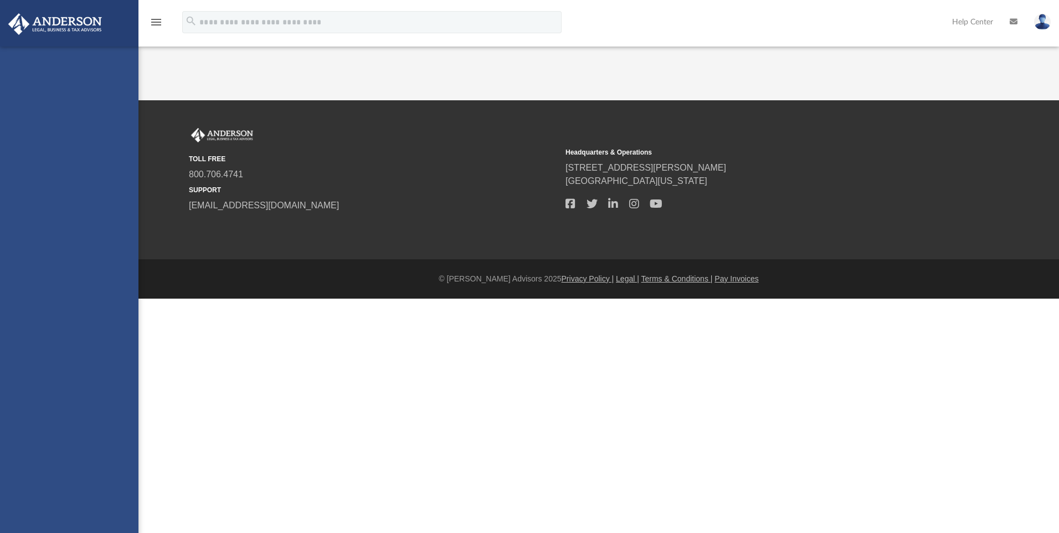  I want to click on i: menu, so click(156, 22).